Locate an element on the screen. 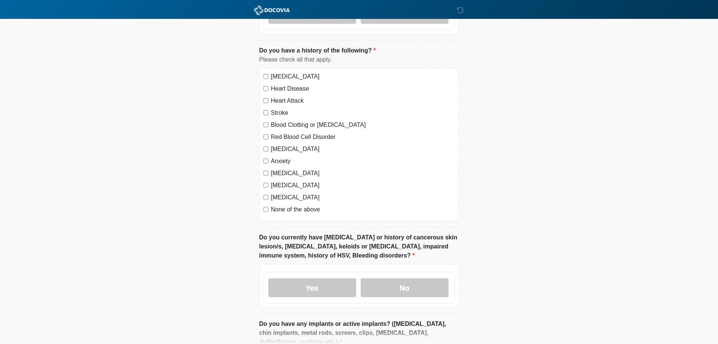 The height and width of the screenshot is (344, 718). label: Red Blood Cell Disorder is located at coordinates (363, 137).